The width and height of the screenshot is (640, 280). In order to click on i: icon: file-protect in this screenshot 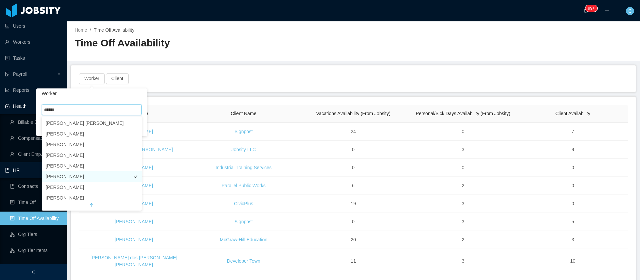, I will do `click(7, 74)`.